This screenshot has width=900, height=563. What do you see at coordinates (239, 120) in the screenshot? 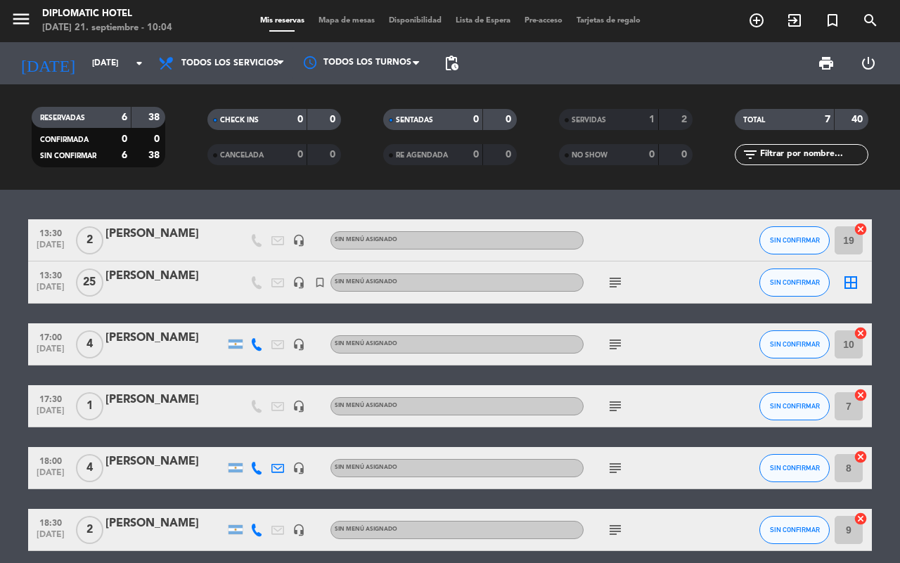
I see `span: CHECK INS` at bounding box center [239, 120].